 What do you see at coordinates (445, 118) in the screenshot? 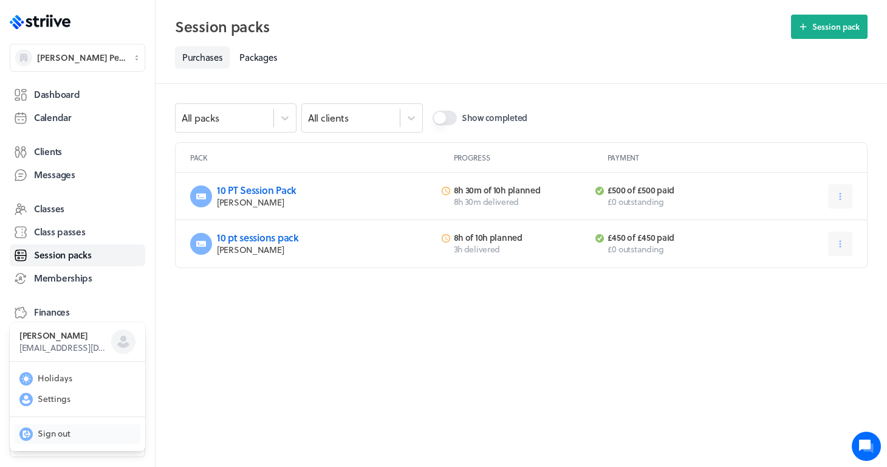
I see `button: Show completed` at bounding box center [445, 118].